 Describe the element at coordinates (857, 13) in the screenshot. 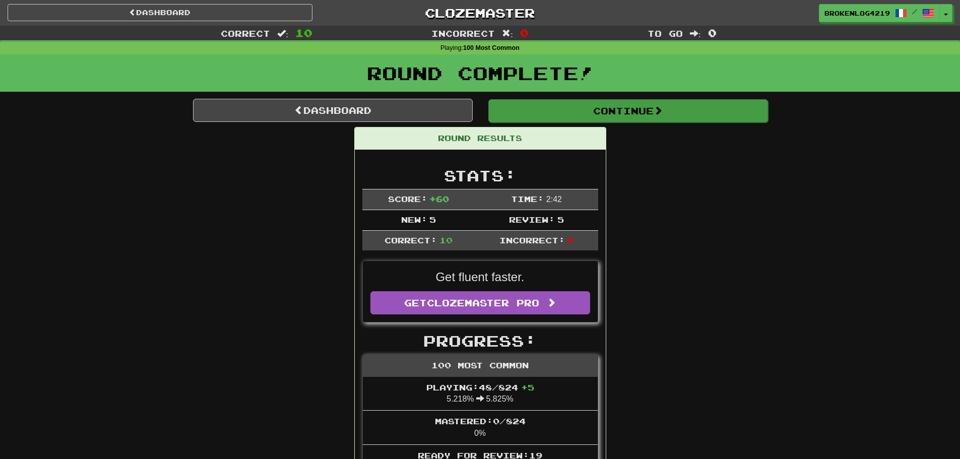

I see `span: BrokenLog4219` at that location.